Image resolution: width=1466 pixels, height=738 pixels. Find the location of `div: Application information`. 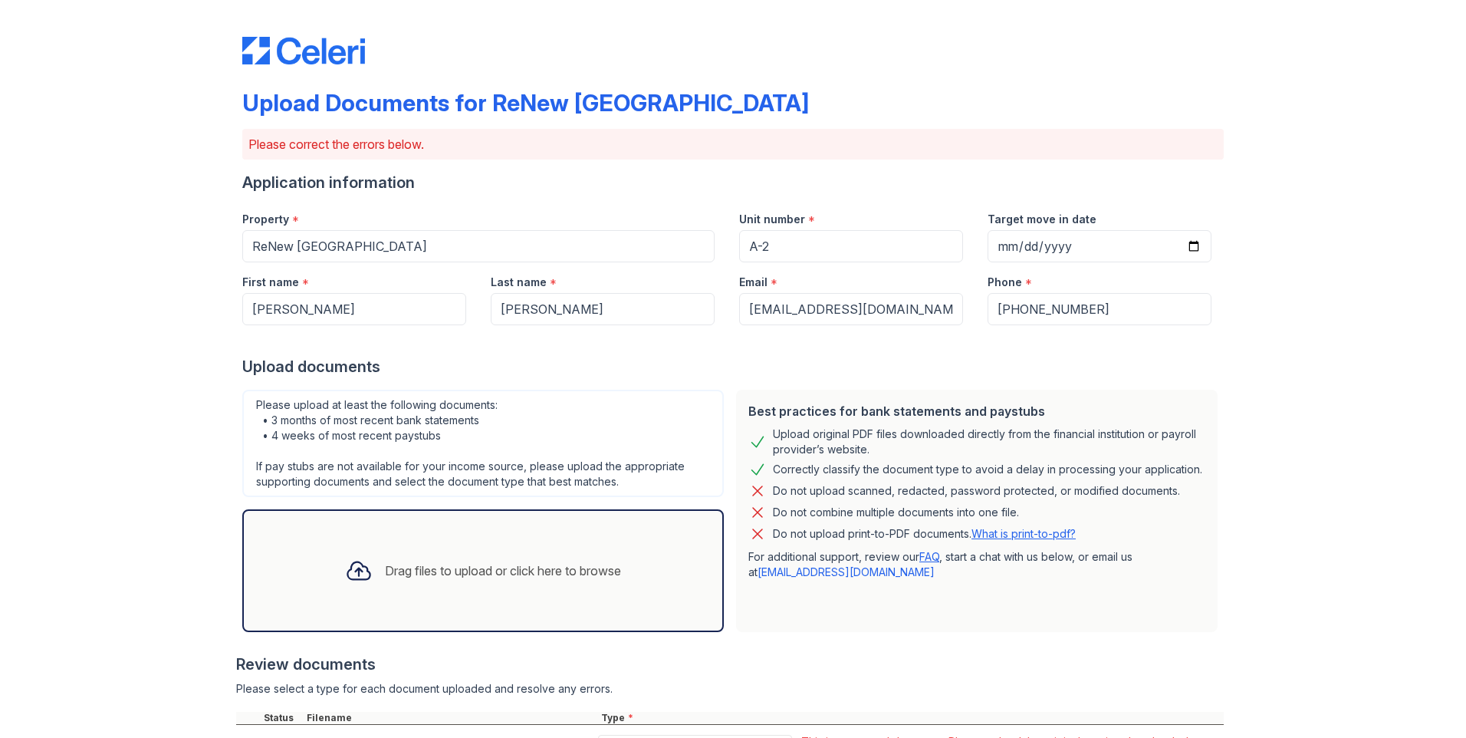

div: Application information is located at coordinates (733, 183).